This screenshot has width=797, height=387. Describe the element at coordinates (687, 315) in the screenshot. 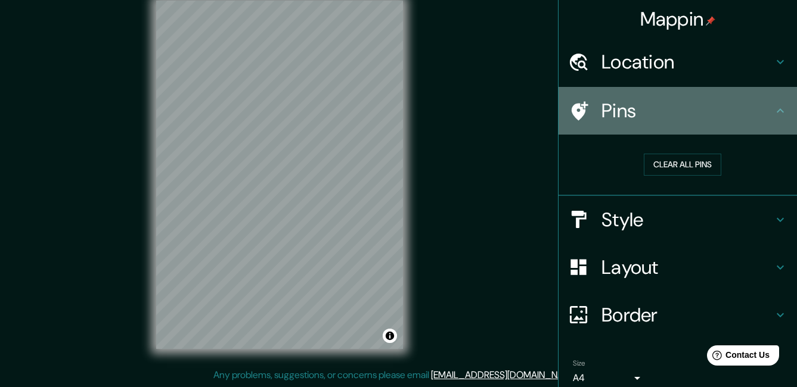

I see `h4: Border` at that location.